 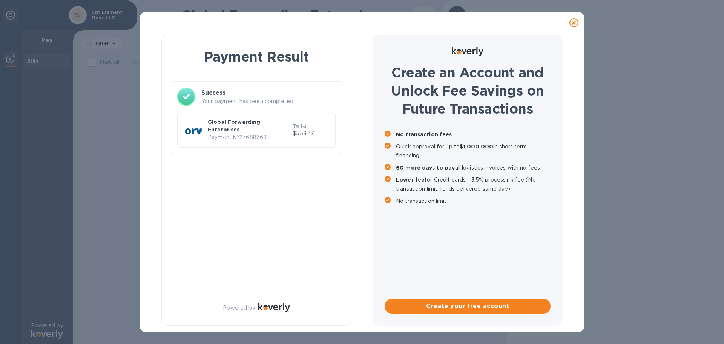 I want to click on h3: Success, so click(x=269, y=93).